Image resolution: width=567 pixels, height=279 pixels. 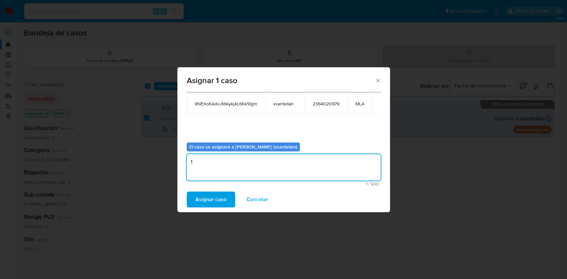 What do you see at coordinates (280, 81) in the screenshot?
I see `span: Asignar 1 caso` at bounding box center [280, 81].